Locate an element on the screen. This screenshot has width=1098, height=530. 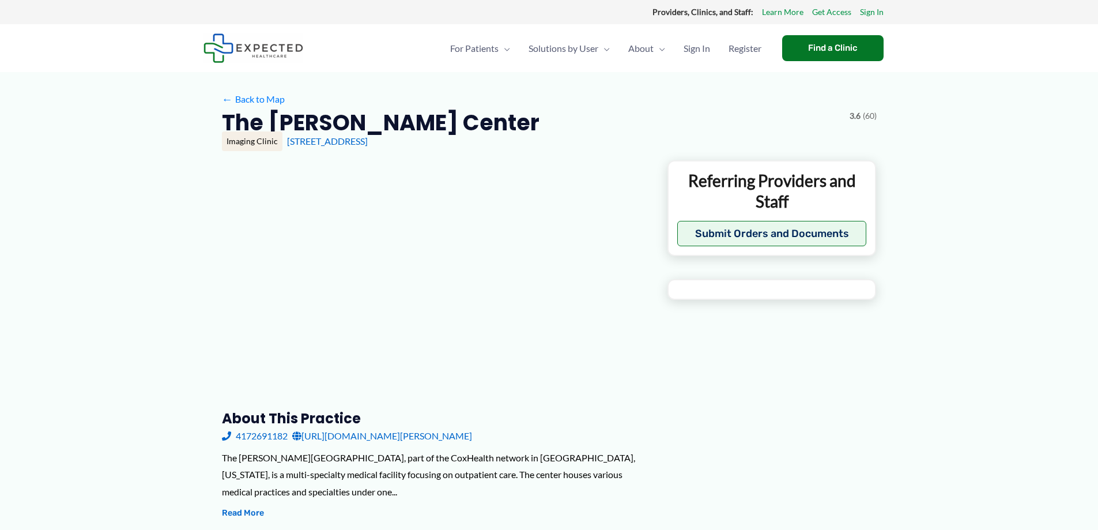
strong: Providers, Clinics, and Staff: is located at coordinates (703, 12).